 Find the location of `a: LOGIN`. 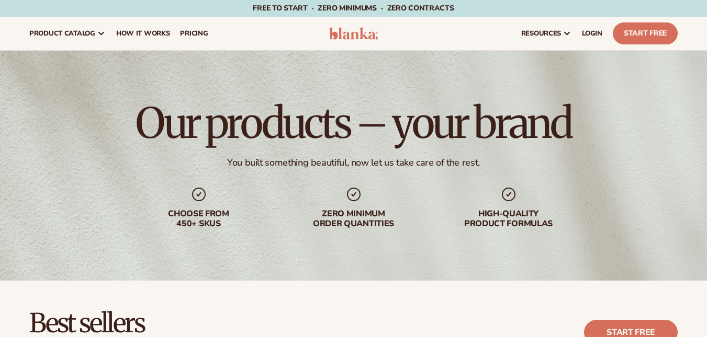

a: LOGIN is located at coordinates (592, 33).